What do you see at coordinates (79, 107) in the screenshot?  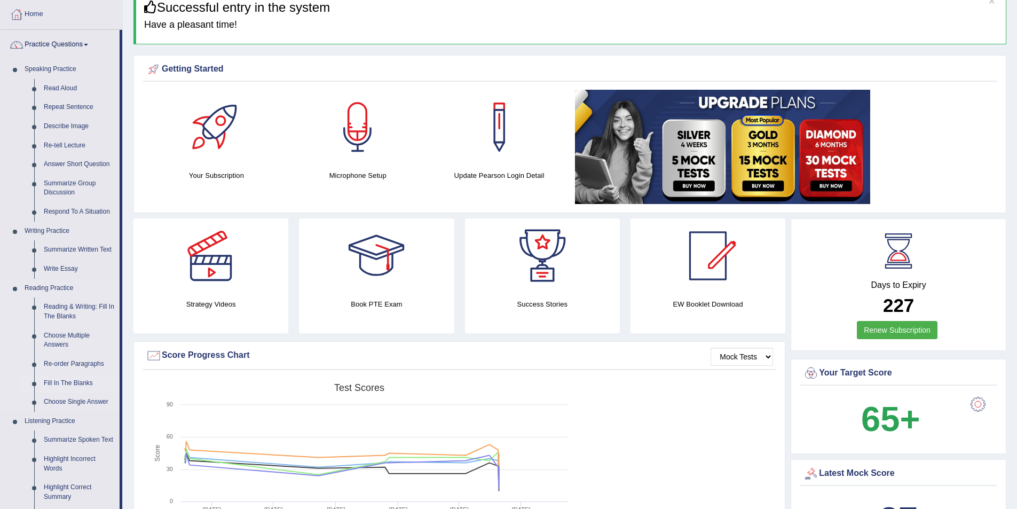 I see `a: Repeat Sentence` at bounding box center [79, 107].